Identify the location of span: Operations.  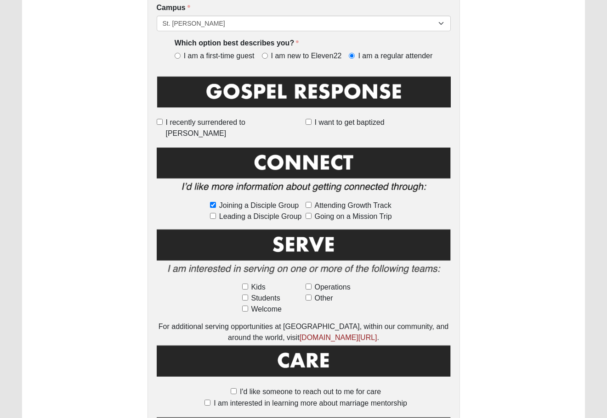
(333, 288).